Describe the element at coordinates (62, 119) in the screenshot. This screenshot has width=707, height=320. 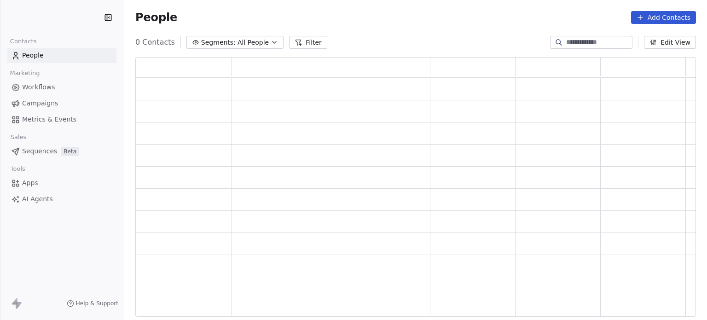
I see `a: Metrics & Events` at that location.